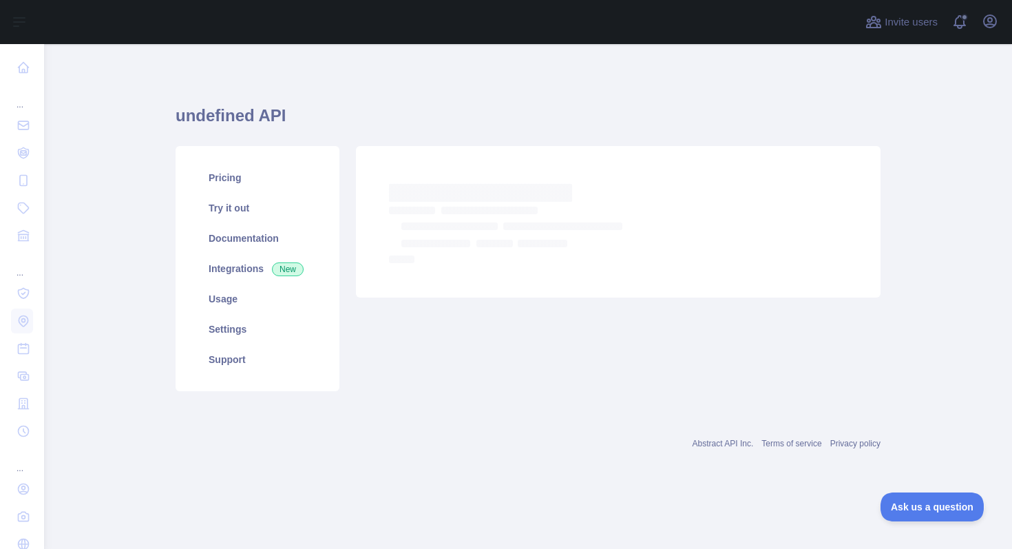  What do you see at coordinates (258, 299) in the screenshot?
I see `a: Usage` at bounding box center [258, 299].